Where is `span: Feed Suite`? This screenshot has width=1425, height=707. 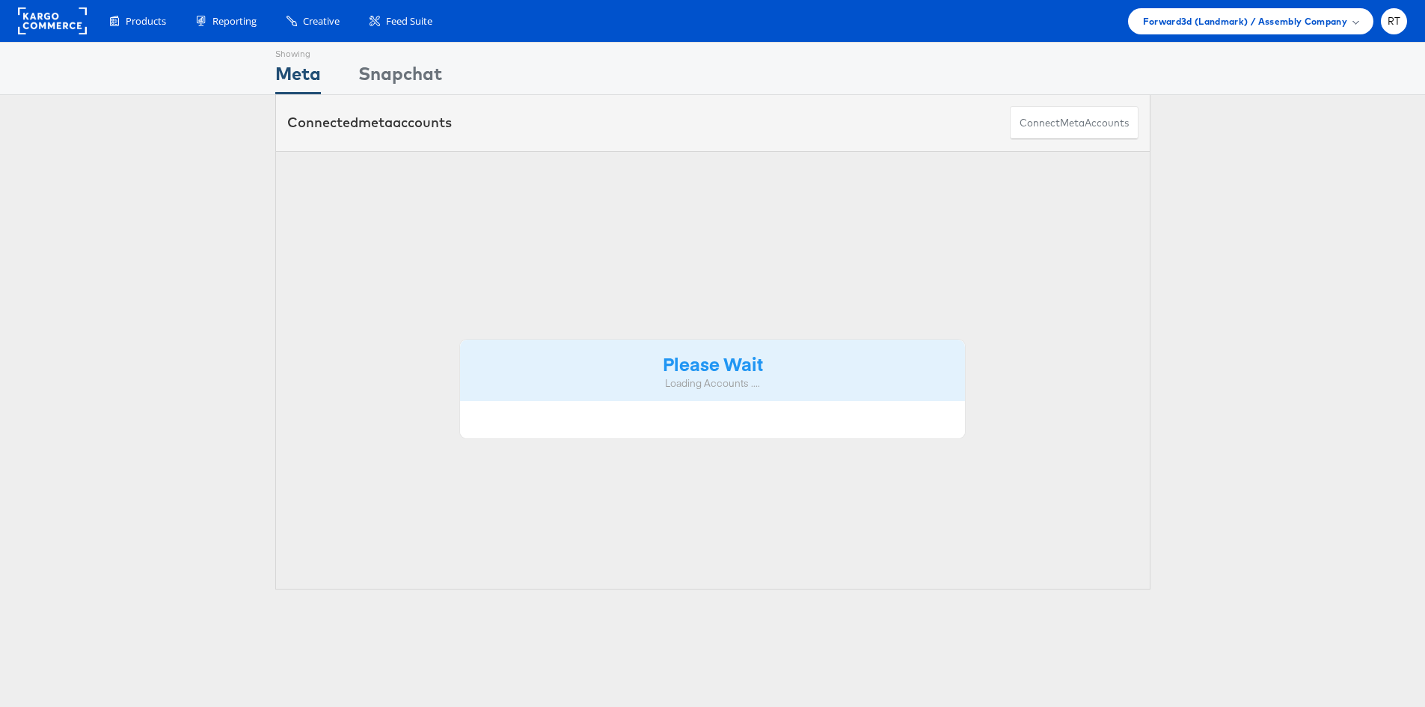
span: Feed Suite is located at coordinates (409, 21).